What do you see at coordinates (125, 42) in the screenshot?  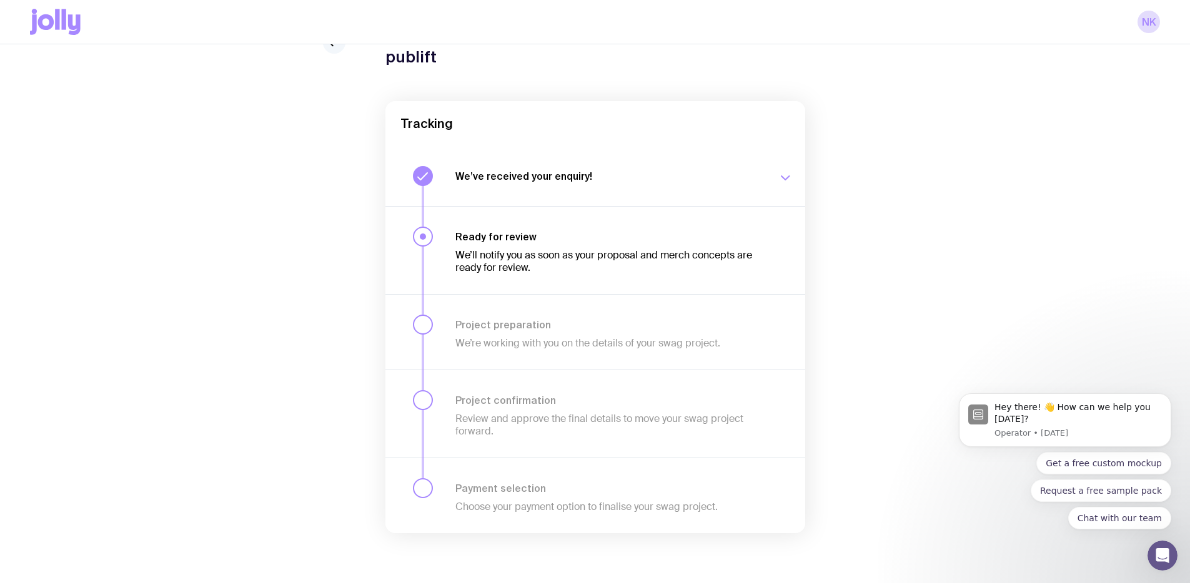 I see `div: message notification from Operator, 1w ago. Hey there! 👋 How can we help you today?` at bounding box center [125, 42].